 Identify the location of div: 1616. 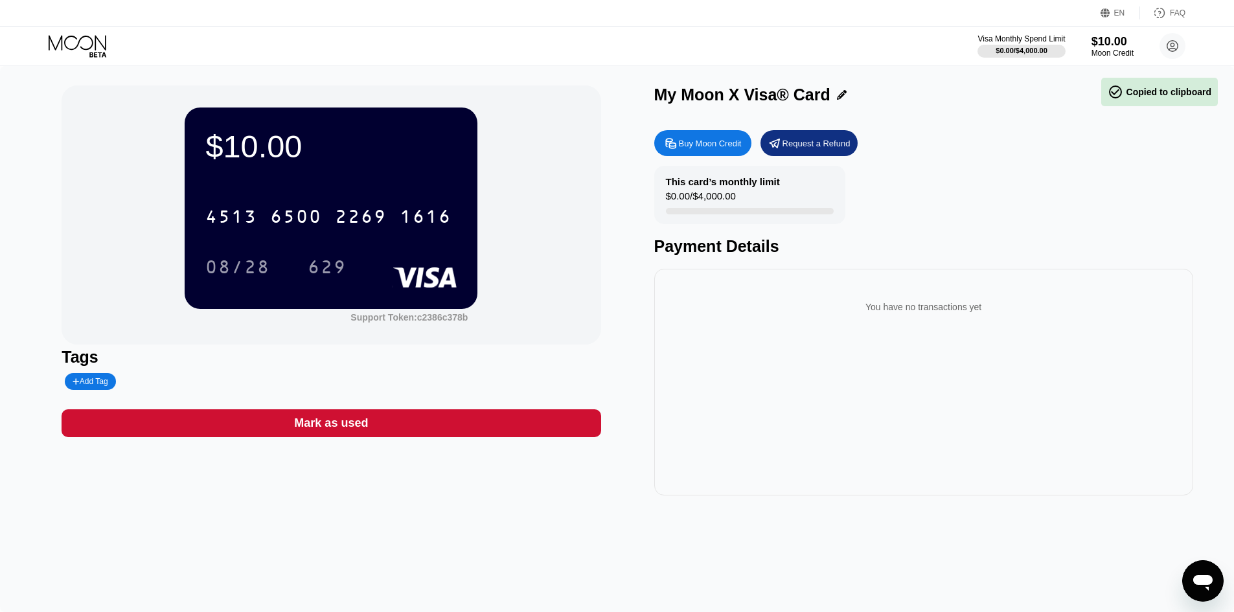
(426, 218).